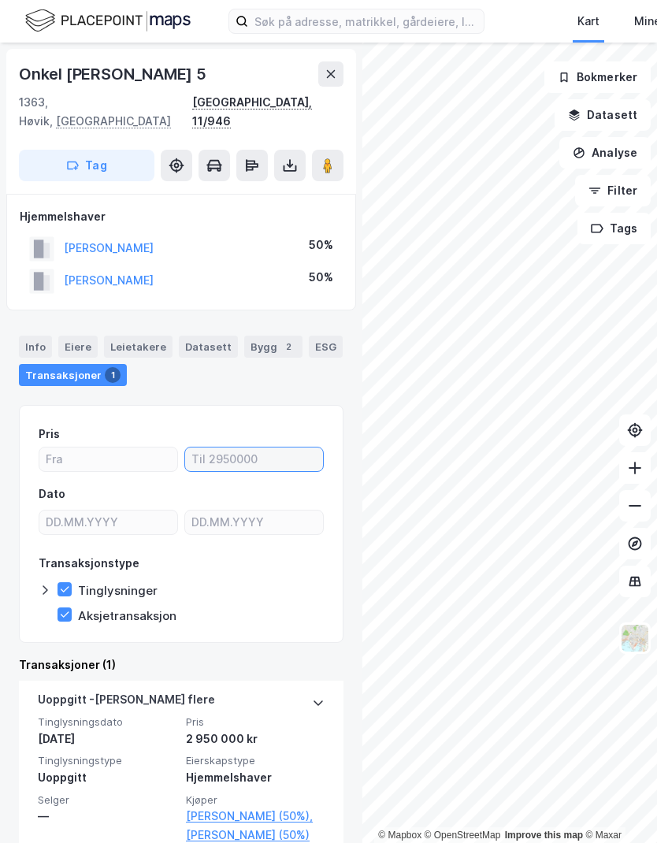  Describe the element at coordinates (107, 778) in the screenshot. I see `div: Uoppgitt` at that location.